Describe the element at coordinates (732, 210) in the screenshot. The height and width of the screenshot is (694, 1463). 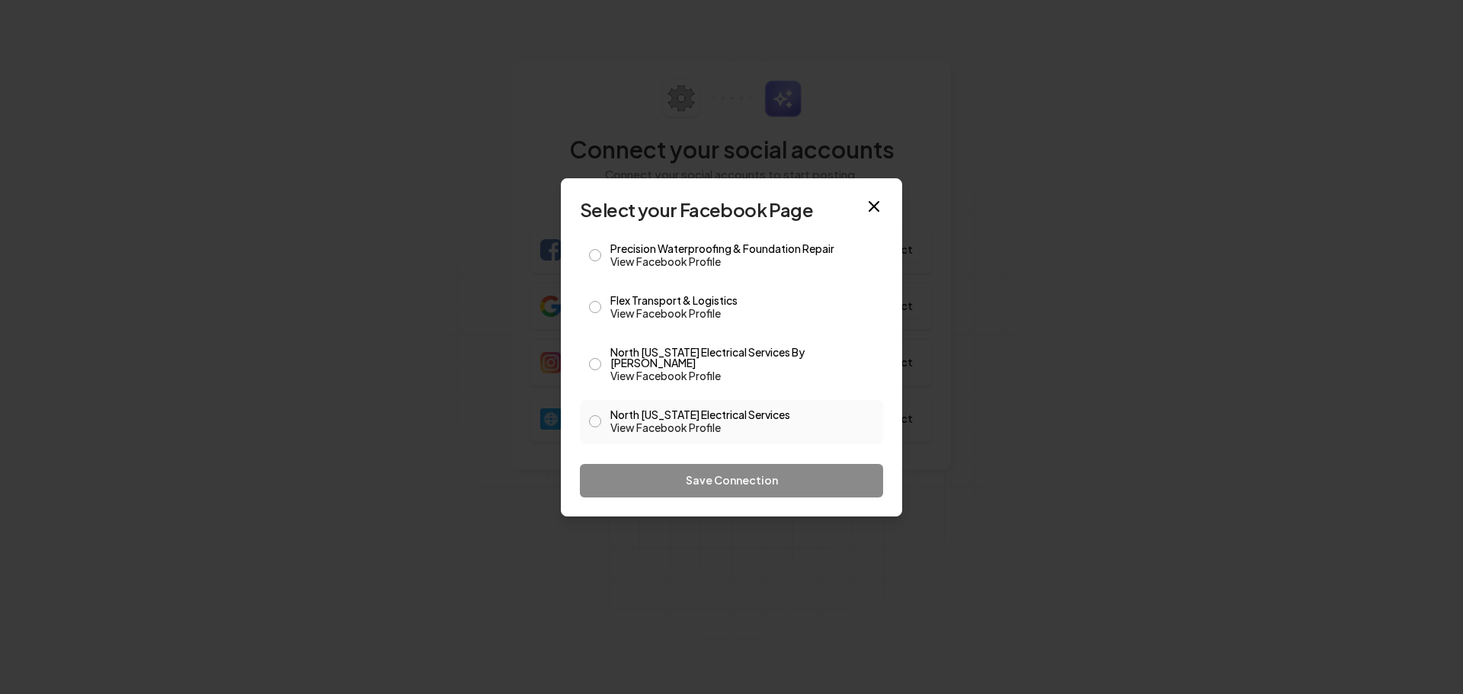
I see `h2: Select your Facebook Page` at that location.